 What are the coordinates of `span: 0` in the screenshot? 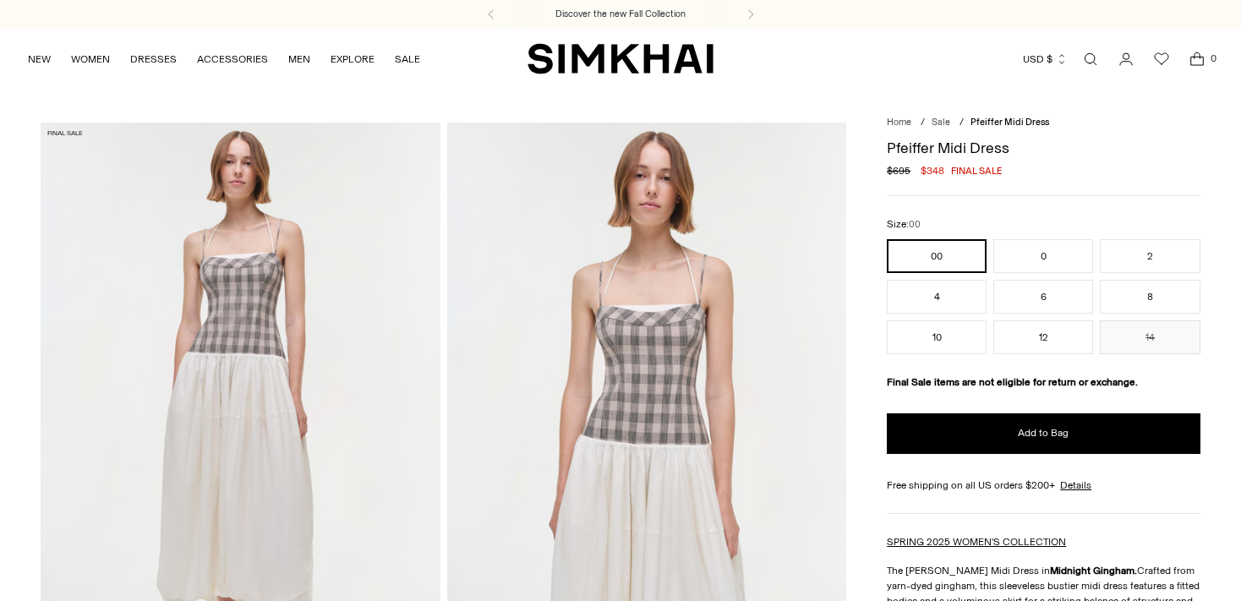 It's located at (1213, 58).